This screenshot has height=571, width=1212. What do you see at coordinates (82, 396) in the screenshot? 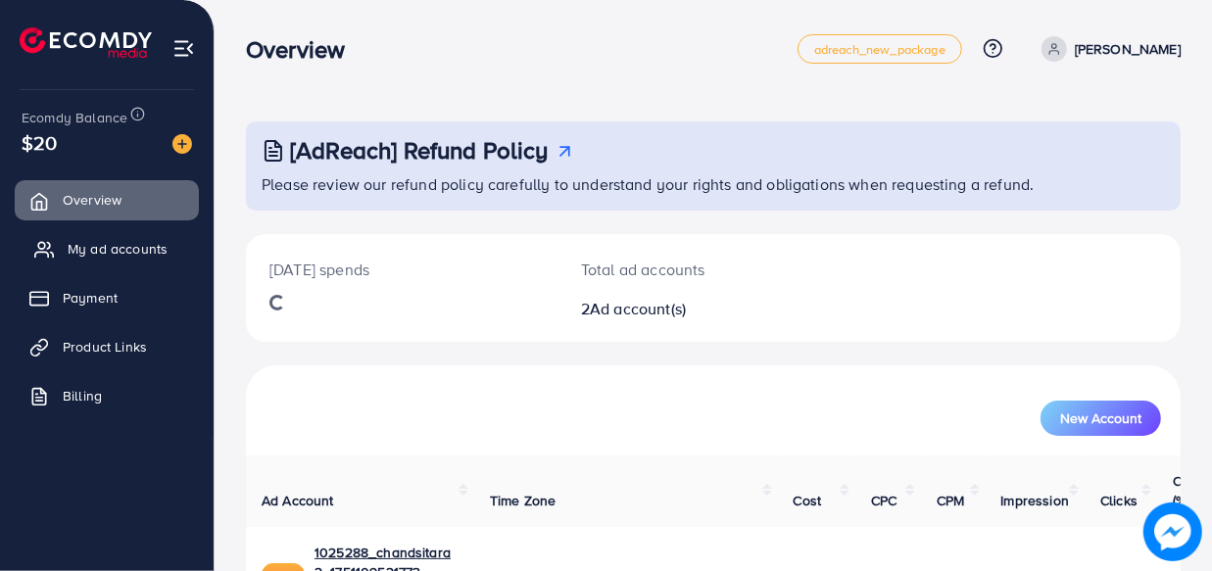
I see `span: Billing` at bounding box center [82, 396].